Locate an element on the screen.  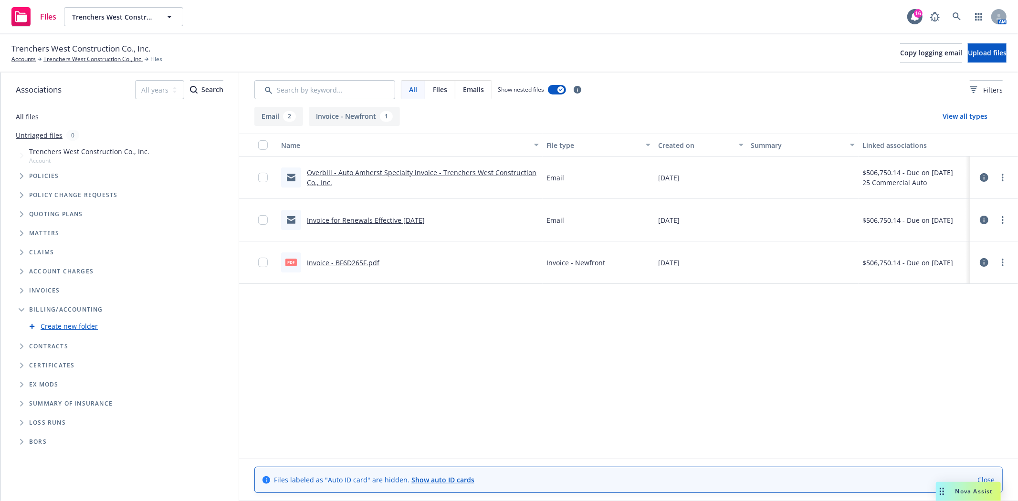
span: Policies is located at coordinates (44, 176).